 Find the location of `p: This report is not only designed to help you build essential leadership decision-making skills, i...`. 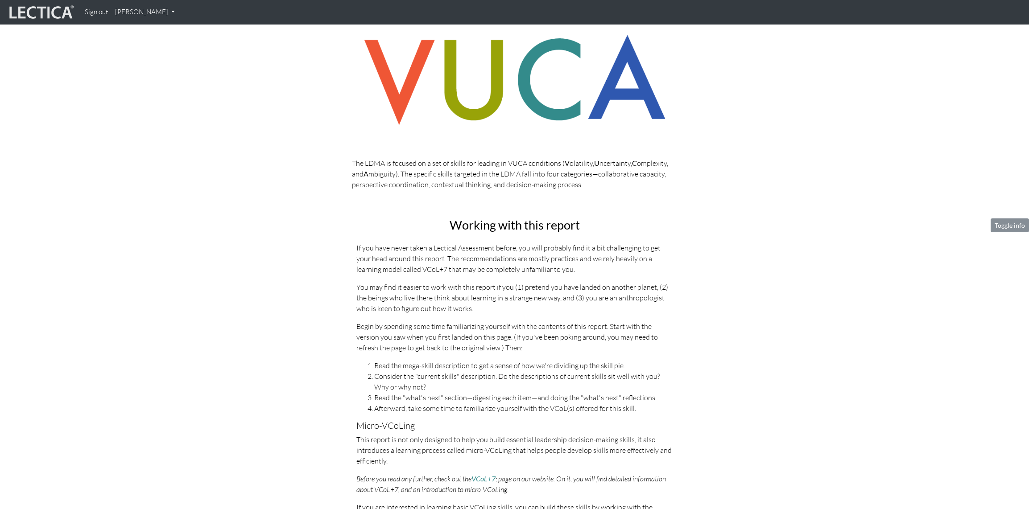

p: This report is not only designed to help you build essential leadership decision-making skills, i... is located at coordinates (515, 450).